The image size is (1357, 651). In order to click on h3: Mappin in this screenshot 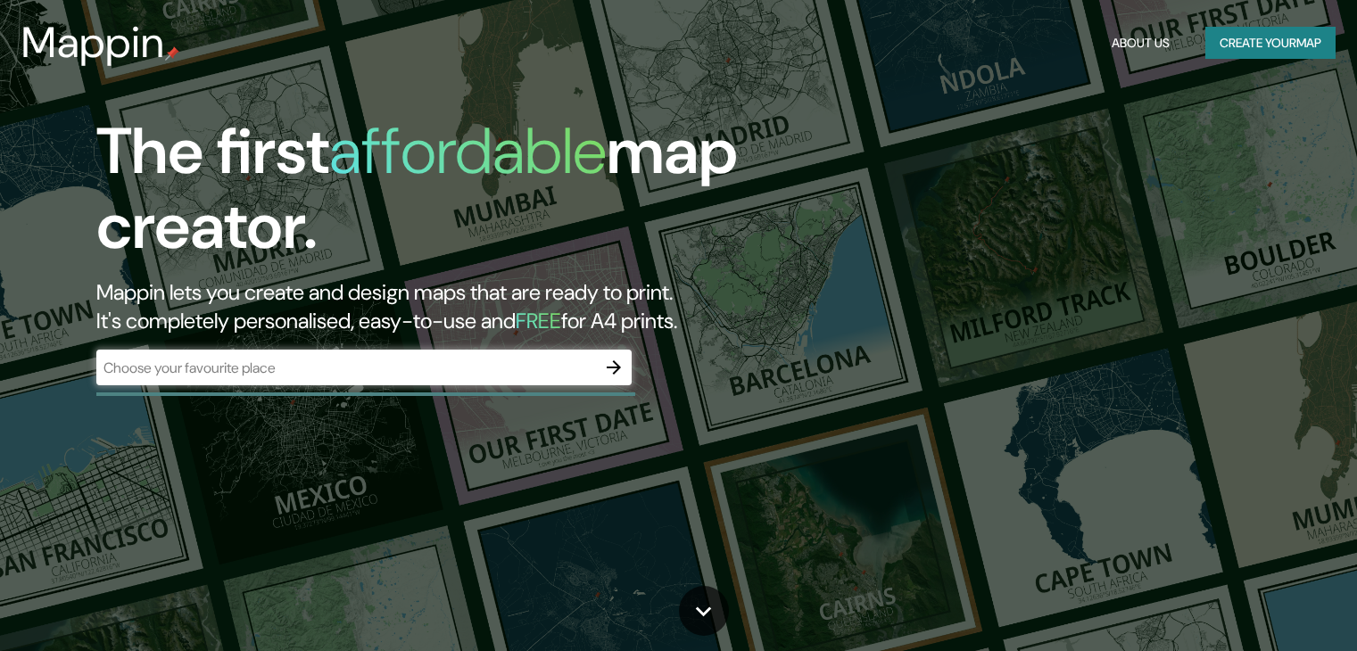, I will do `click(93, 43)`.